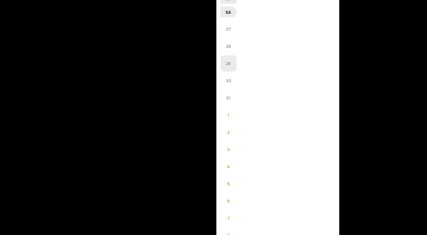 The width and height of the screenshot is (427, 235). What do you see at coordinates (229, 98) in the screenshot?
I see `li: 31` at bounding box center [229, 98].